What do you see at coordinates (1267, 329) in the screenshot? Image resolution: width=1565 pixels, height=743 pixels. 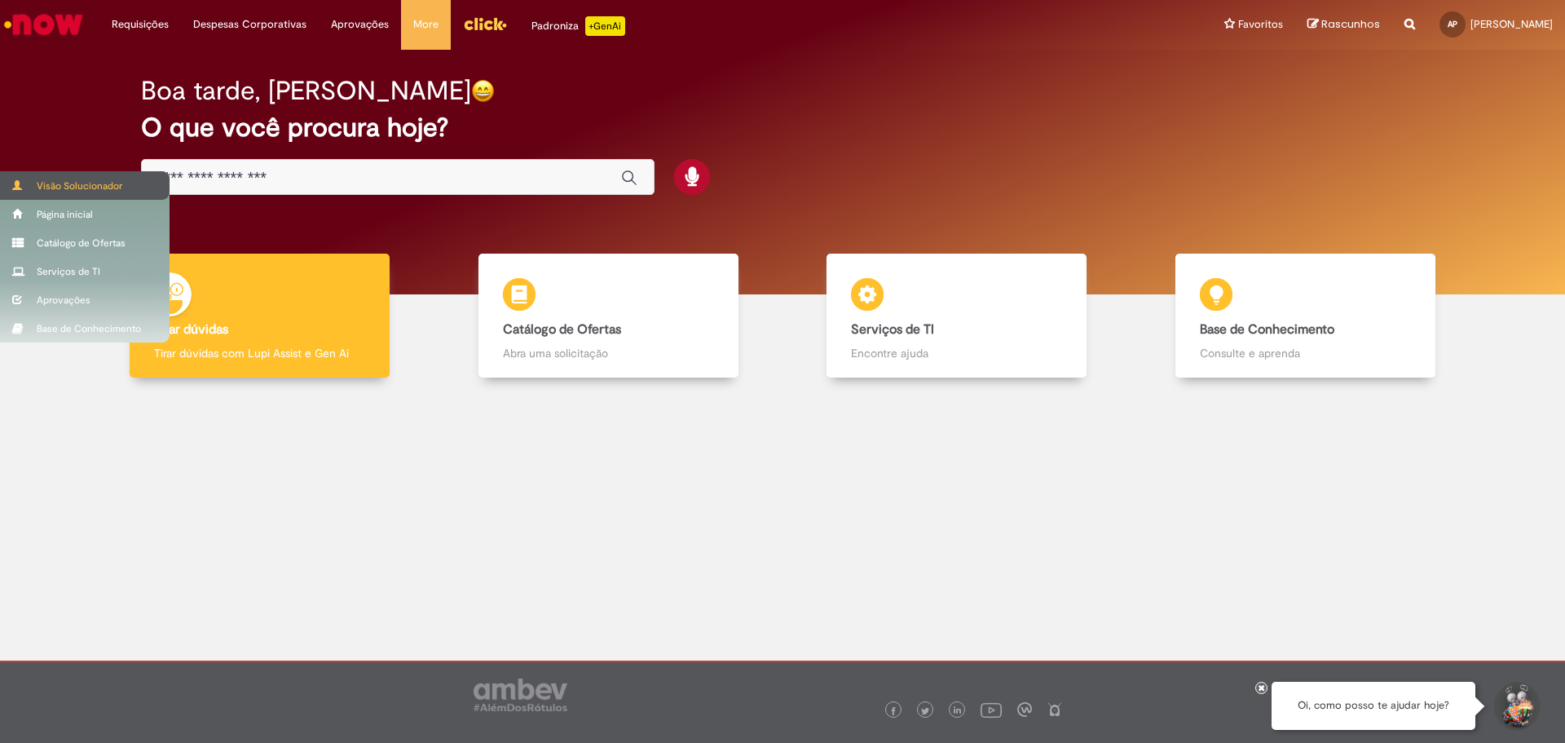 I see `b: Base de Conhecimento` at bounding box center [1267, 329].